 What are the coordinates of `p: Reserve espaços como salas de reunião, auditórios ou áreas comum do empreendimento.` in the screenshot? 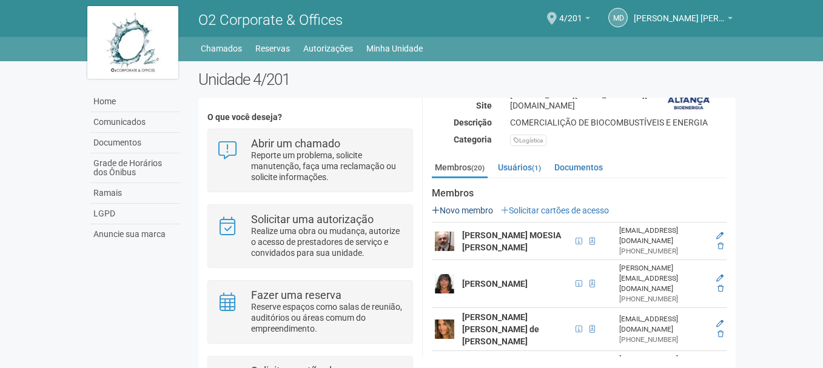 It's located at (327, 318).